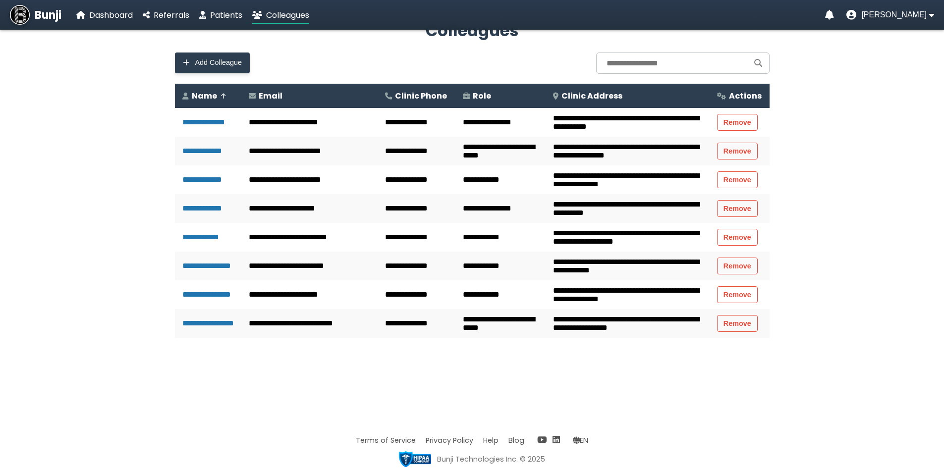 The width and height of the screenshot is (944, 472). I want to click on th: Email, so click(309, 96).